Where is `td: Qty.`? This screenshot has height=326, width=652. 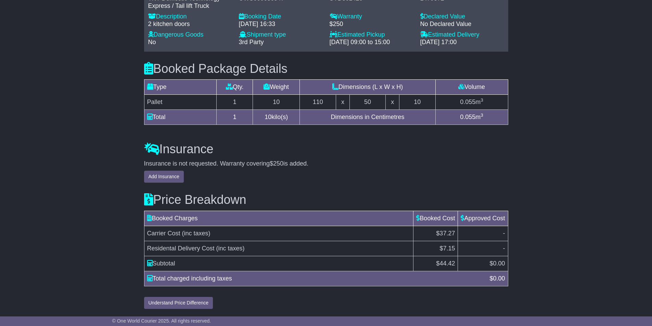
td: Qty. is located at coordinates (235, 87).